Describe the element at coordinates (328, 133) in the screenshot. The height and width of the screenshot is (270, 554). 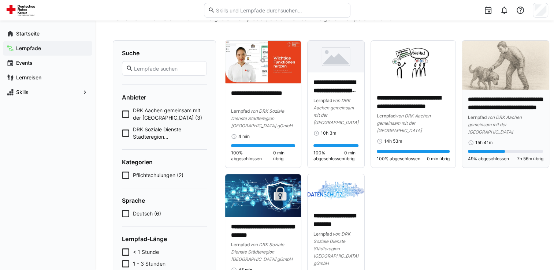
I see `span: 10h 3m` at that location.